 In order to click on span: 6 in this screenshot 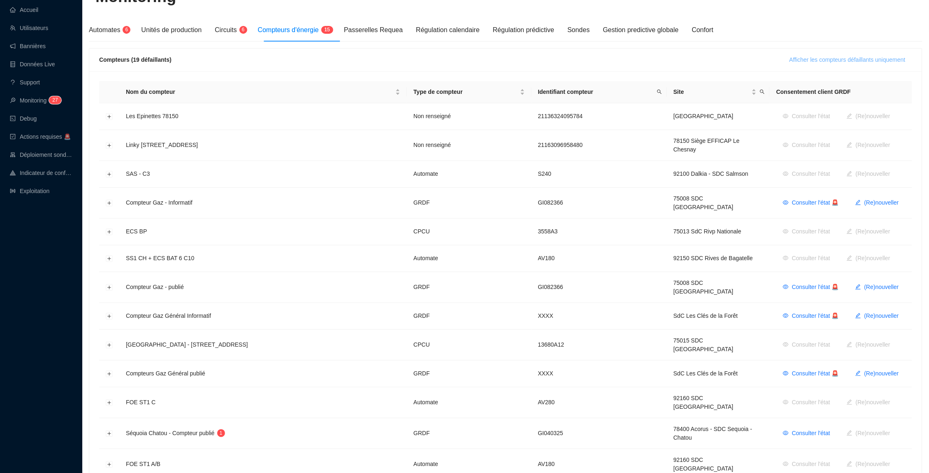, I will do `click(243, 30)`.